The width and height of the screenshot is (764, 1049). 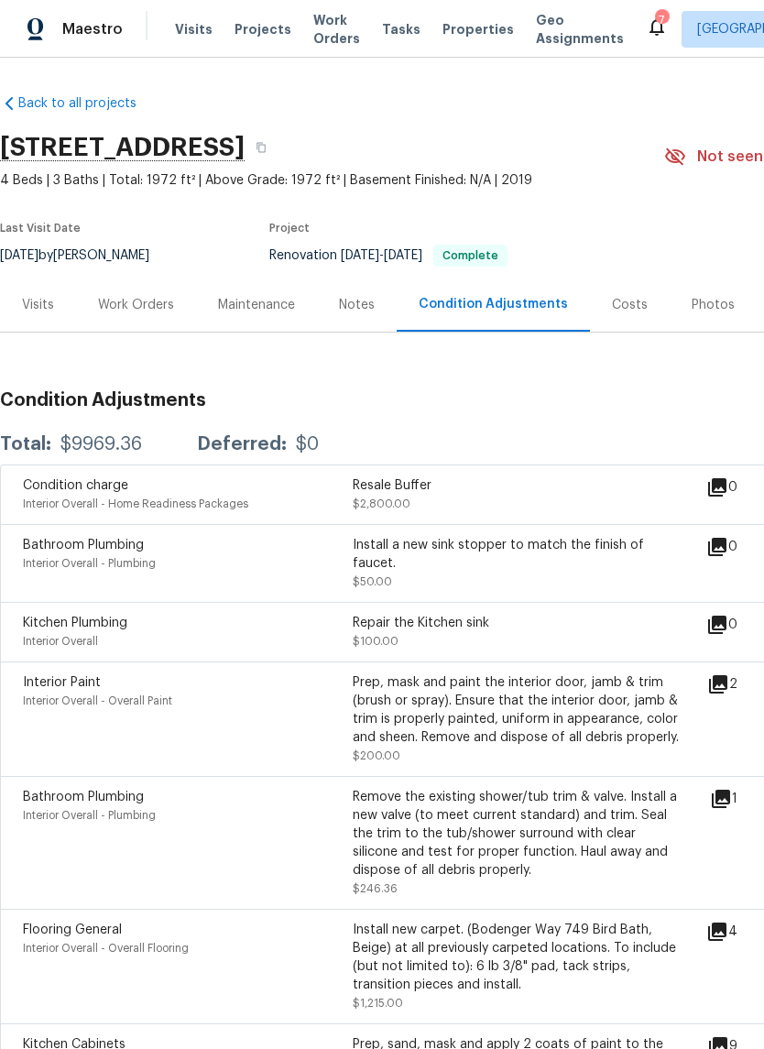 I want to click on div: Remove the existing shower/tub trim & valve. Install a new valve (to meet current standard) and t..., so click(x=517, y=833).